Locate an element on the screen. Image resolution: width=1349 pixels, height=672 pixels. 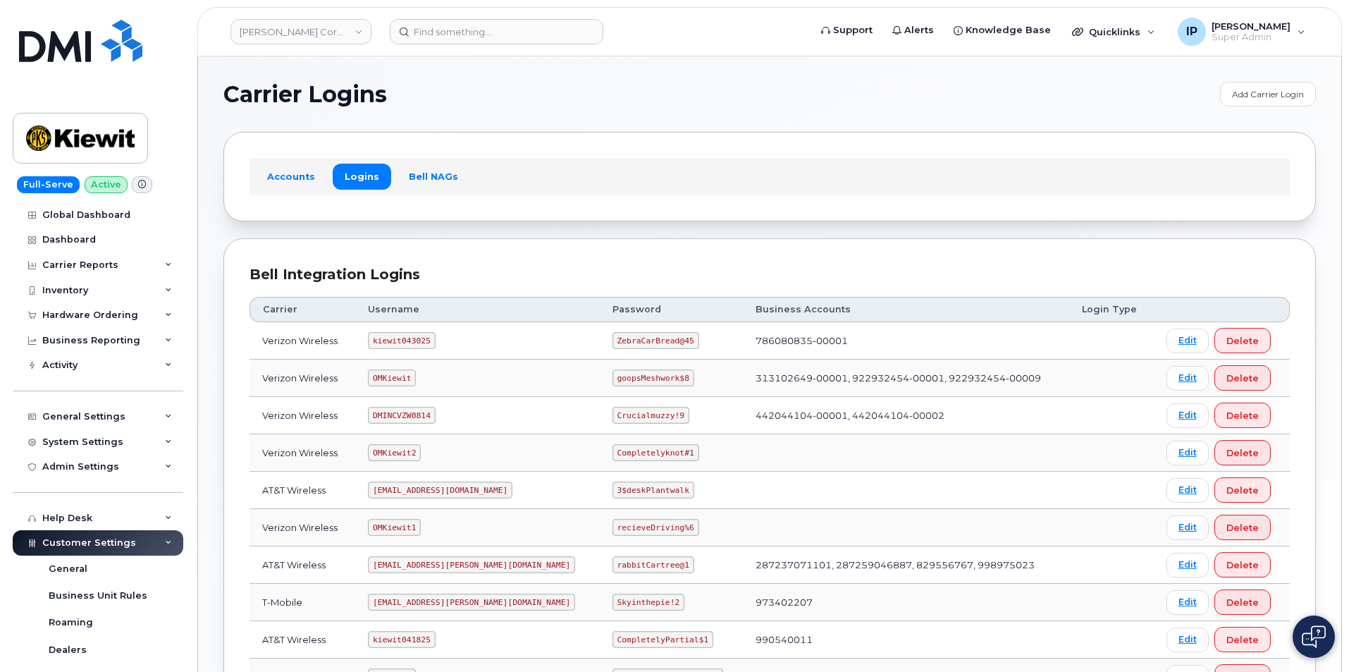
code: Completelyknot#1 is located at coordinates (656, 453).